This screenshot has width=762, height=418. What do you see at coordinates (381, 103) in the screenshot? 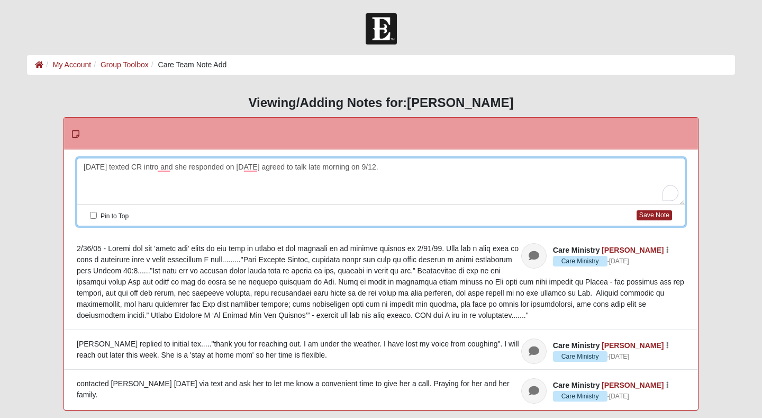
I see `h3: Viewing/Adding Notes for:` at bounding box center [381, 103].